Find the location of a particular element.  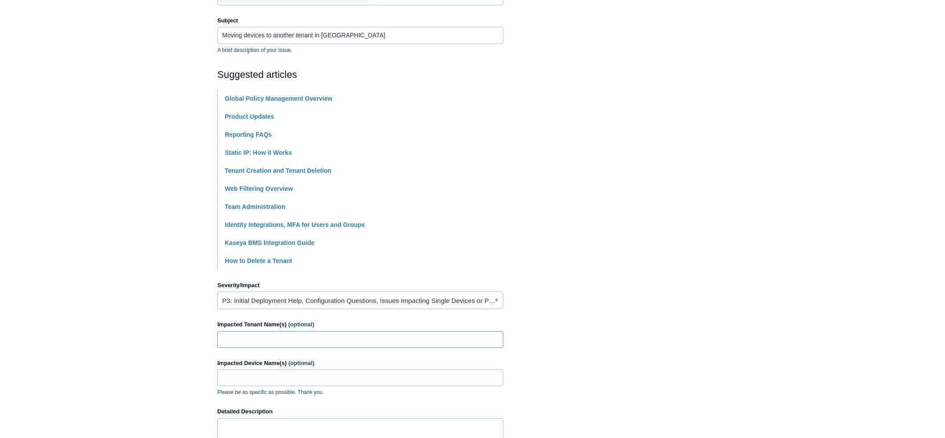

a: Product Updates is located at coordinates (249, 117).